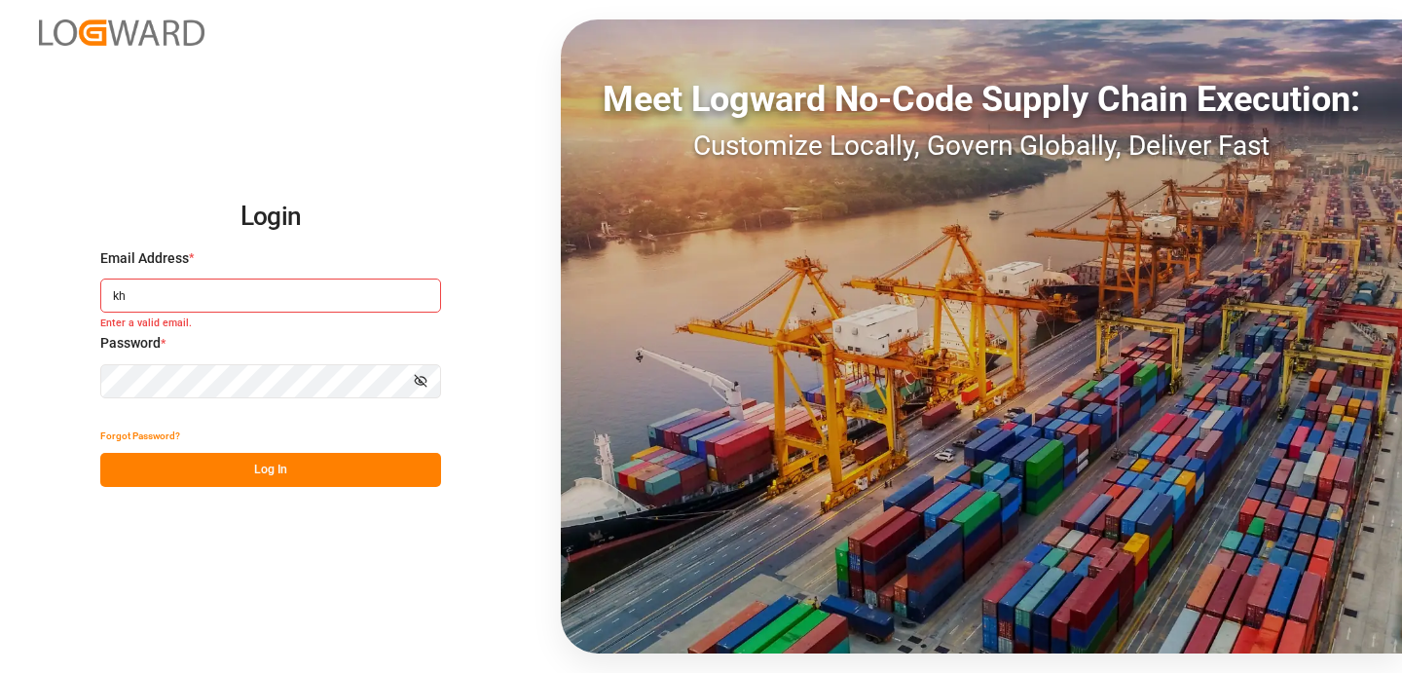 This screenshot has width=1402, height=673. Describe the element at coordinates (130, 343) in the screenshot. I see `span: Password` at that location.